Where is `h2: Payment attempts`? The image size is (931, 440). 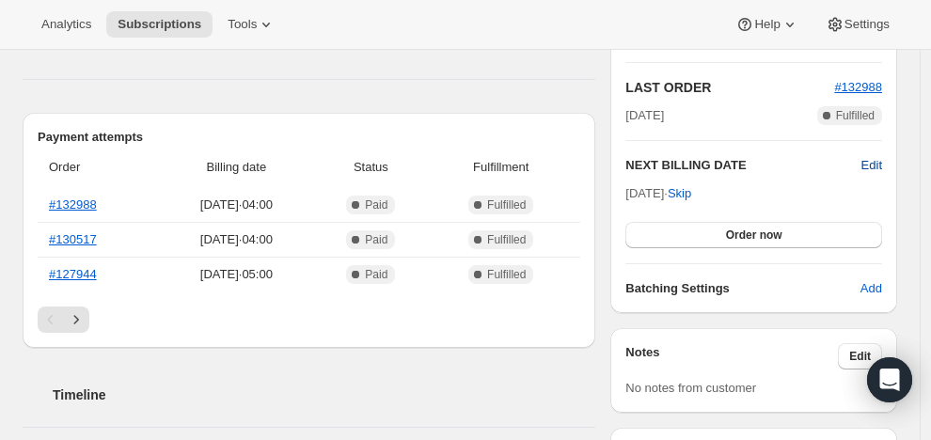 h2: Payment attempts is located at coordinates (308, 137).